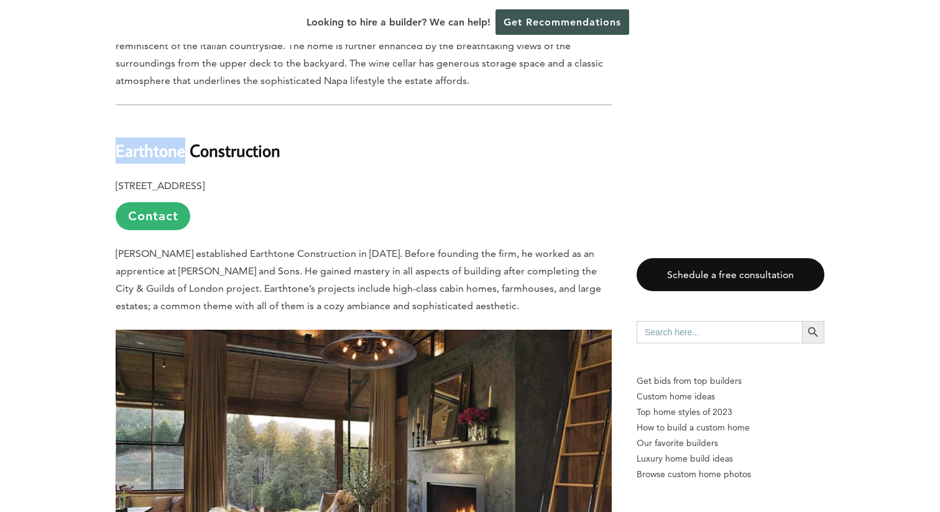 This screenshot has width=940, height=512. I want to click on p: Top home styles of 2023, so click(730, 411).